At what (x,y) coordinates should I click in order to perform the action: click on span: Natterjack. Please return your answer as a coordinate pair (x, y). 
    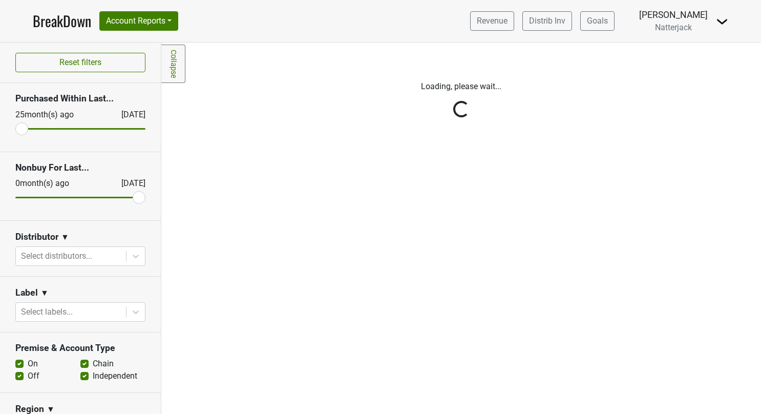
    Looking at the image, I should click on (673, 27).